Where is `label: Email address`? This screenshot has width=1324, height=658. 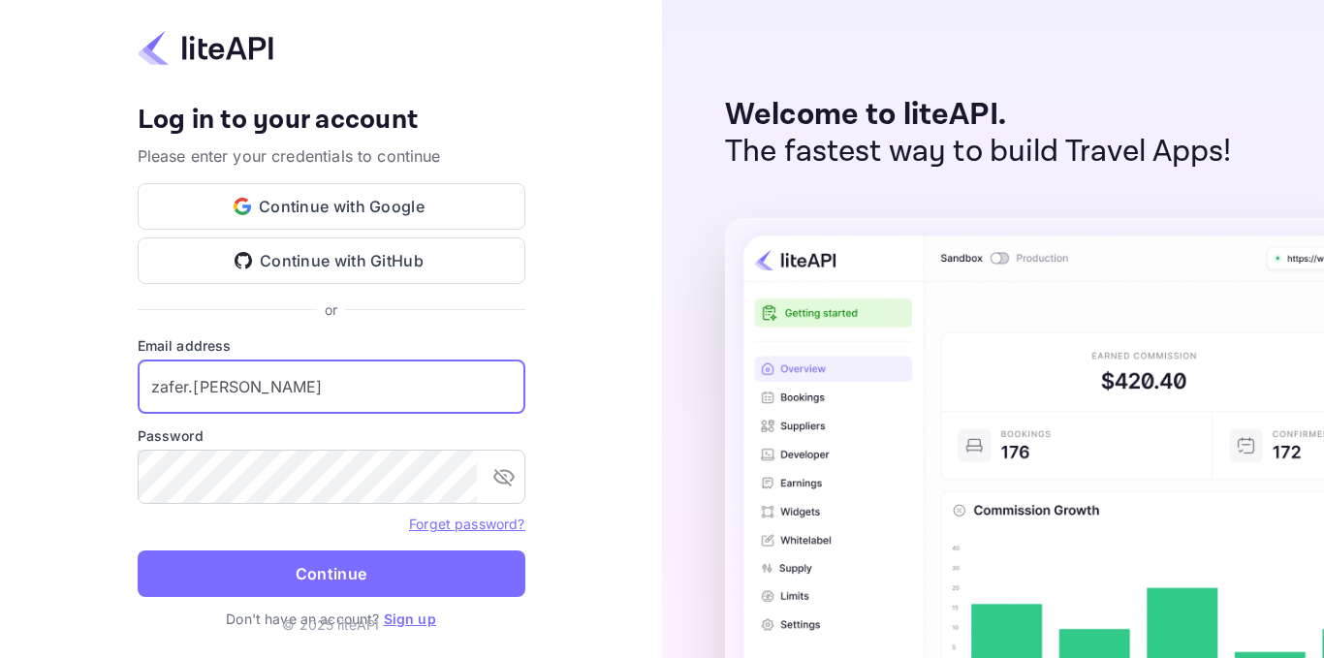
label: Email address is located at coordinates (332, 345).